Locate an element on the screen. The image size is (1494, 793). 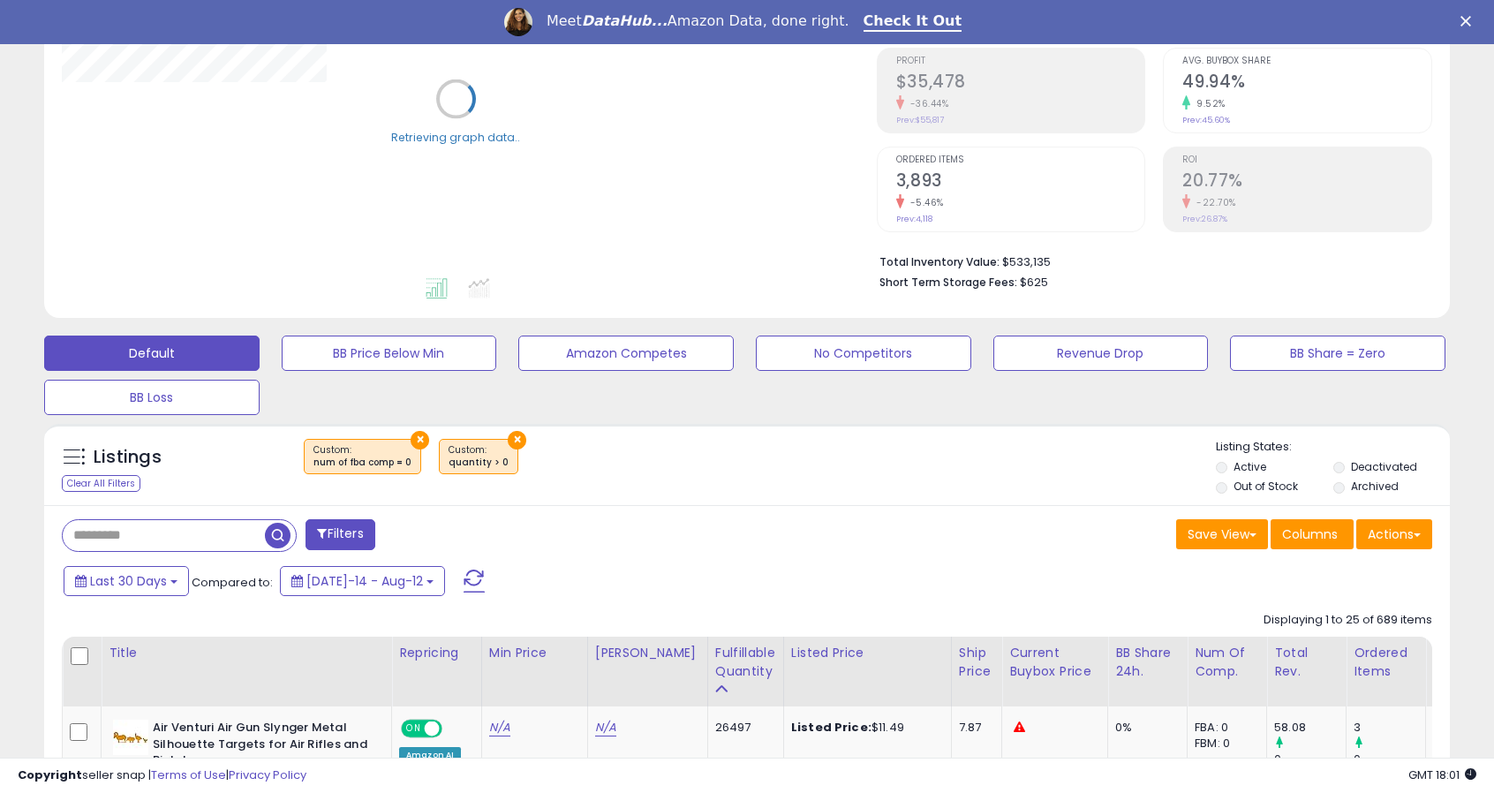
span: Columns is located at coordinates (1310, 534).